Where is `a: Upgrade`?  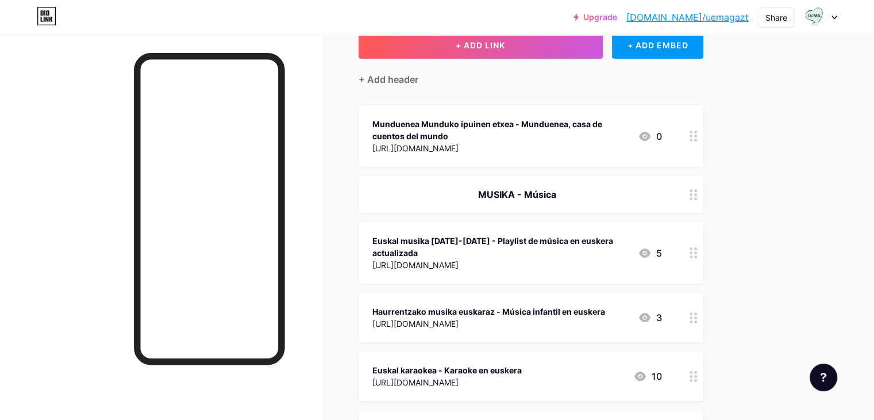 a: Upgrade is located at coordinates (595, 17).